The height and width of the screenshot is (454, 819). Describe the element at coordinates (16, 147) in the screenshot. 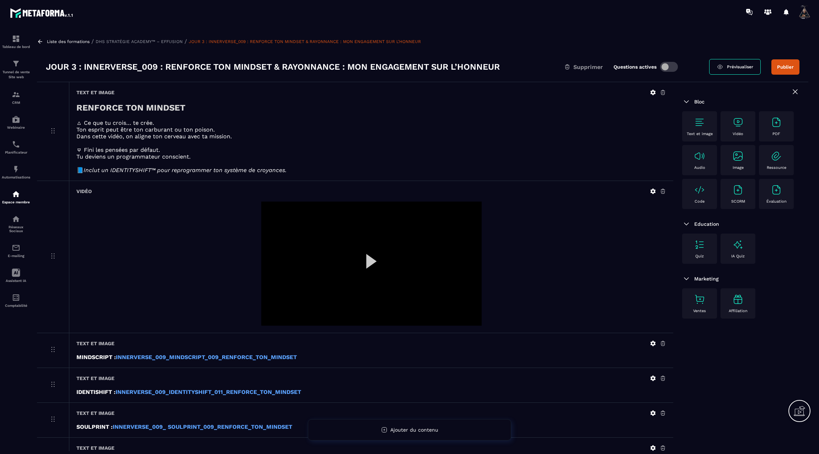

I see `a: schedulerschedulerPlanificateur` at that location.